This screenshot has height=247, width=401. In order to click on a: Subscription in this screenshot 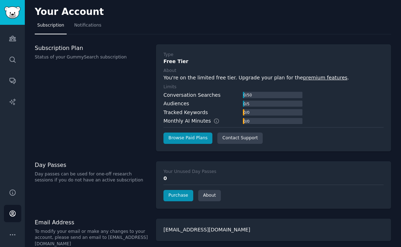, I will do `click(51, 27)`.